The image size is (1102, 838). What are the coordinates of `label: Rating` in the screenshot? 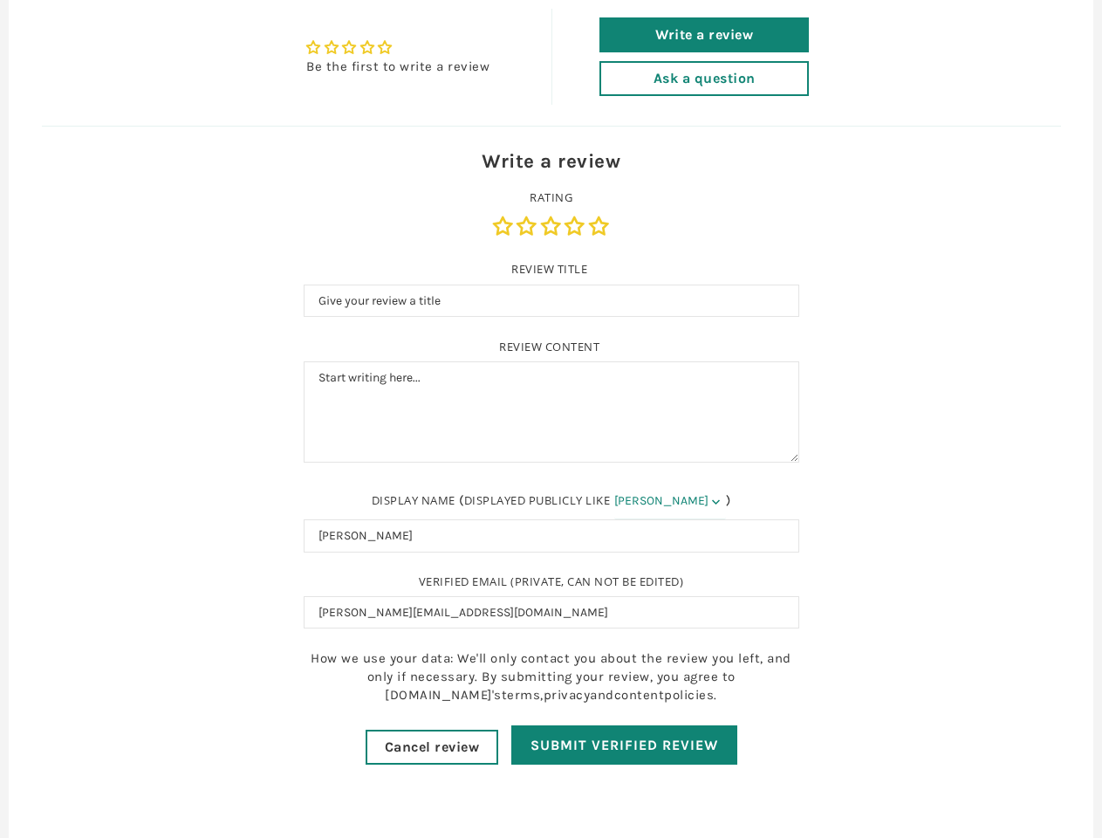 It's located at (552, 197).